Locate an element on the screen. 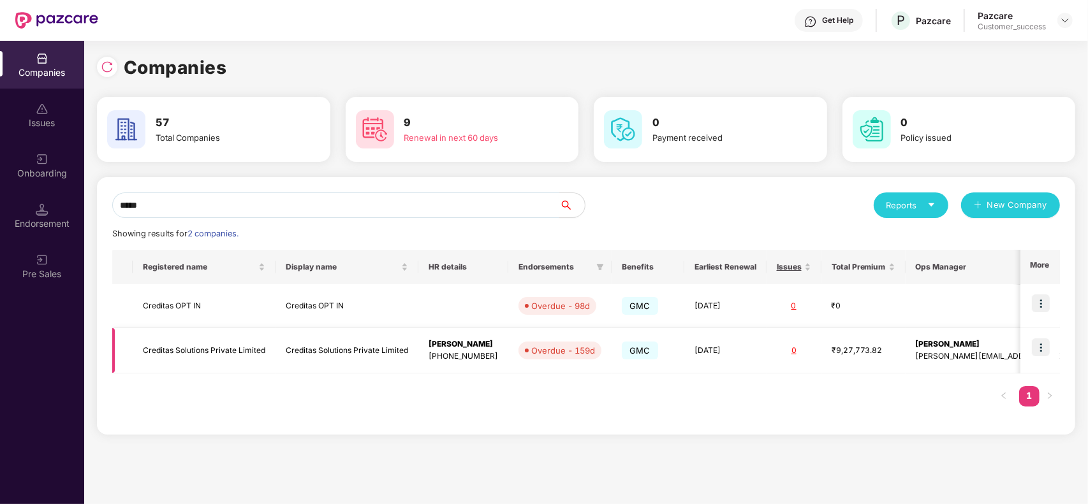  div: Get Help is located at coordinates (837, 20).